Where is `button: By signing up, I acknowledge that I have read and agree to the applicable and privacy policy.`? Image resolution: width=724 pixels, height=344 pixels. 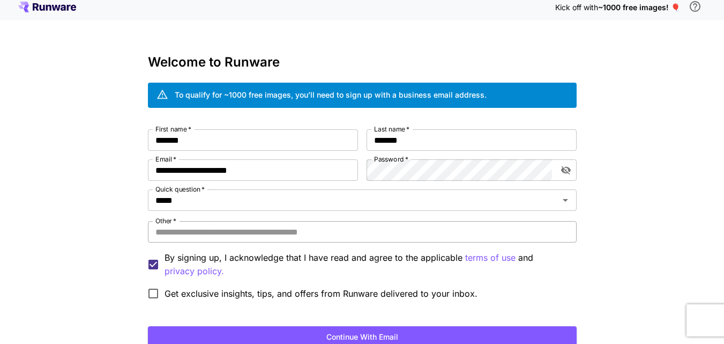
button: By signing up, I acknowledge that I have read and agree to the applicable and privacy policy. is located at coordinates (490, 257).